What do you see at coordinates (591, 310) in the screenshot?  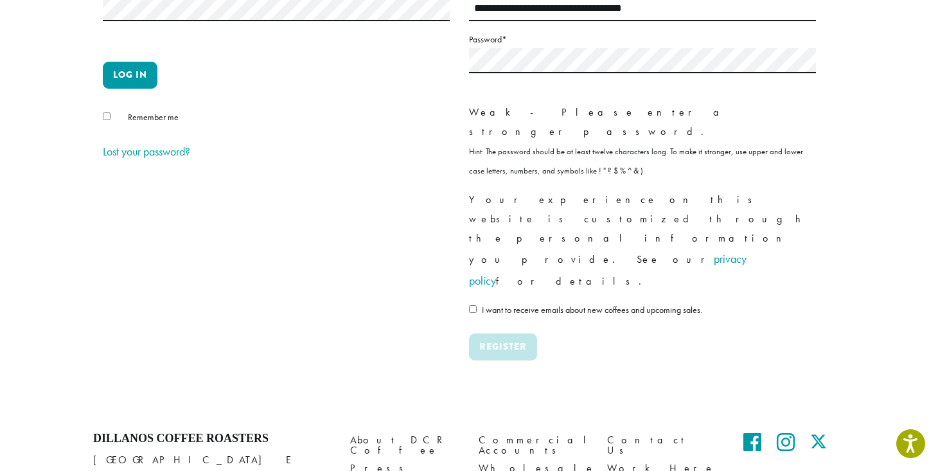 I see `span: I want to receive emails about new coffees and upcoming sales.` at bounding box center [591, 310].